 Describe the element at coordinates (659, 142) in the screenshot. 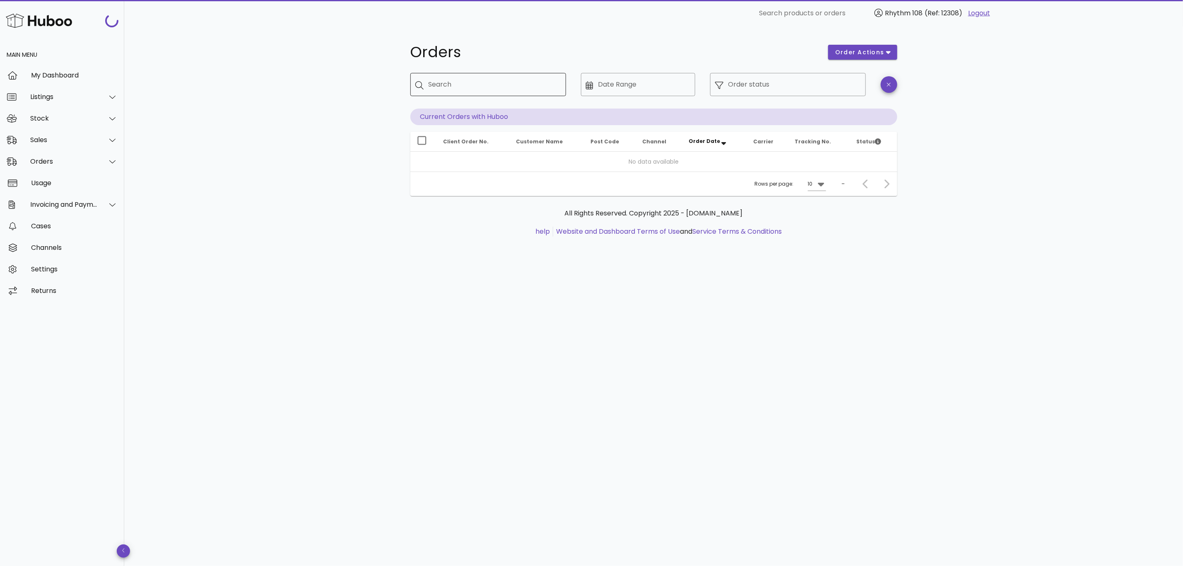

I see `th: Channel` at that location.